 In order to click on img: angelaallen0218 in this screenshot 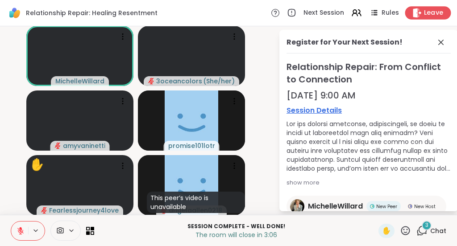, I will do `click(191, 185)`.